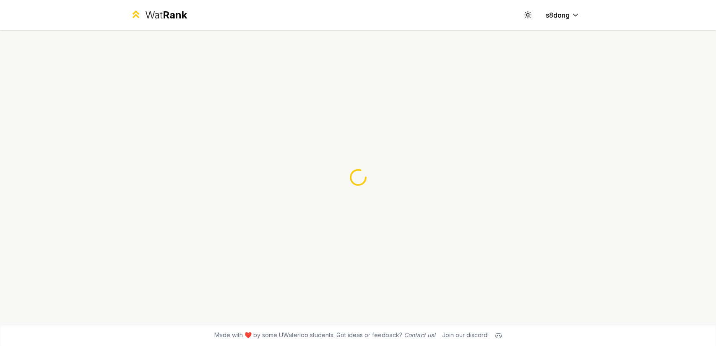 The width and height of the screenshot is (716, 346). I want to click on button: s8dong, so click(563, 15).